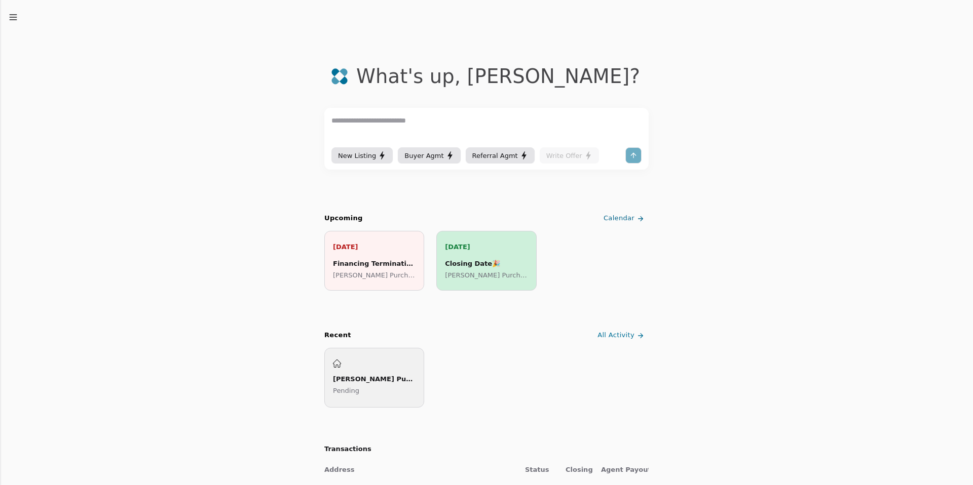  I want to click on p: Pending, so click(374, 391).